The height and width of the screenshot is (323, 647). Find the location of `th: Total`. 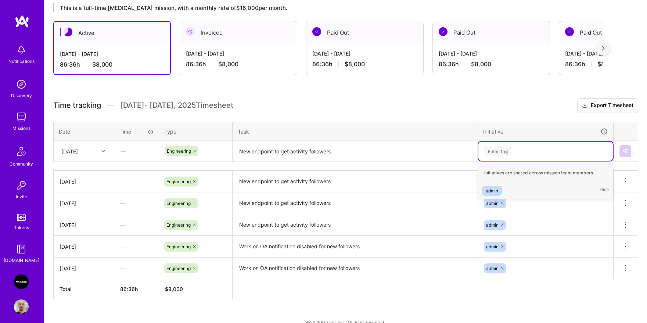

th: Total is located at coordinates (84, 289).